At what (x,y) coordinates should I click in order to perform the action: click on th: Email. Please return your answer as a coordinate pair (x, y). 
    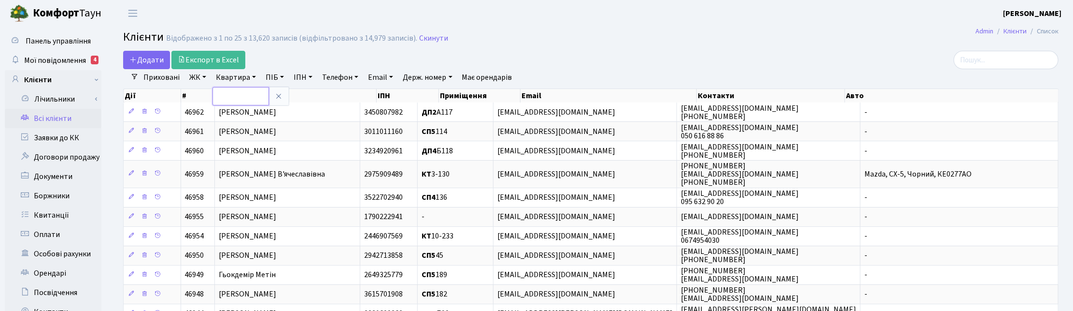
    Looking at the image, I should click on (609, 96).